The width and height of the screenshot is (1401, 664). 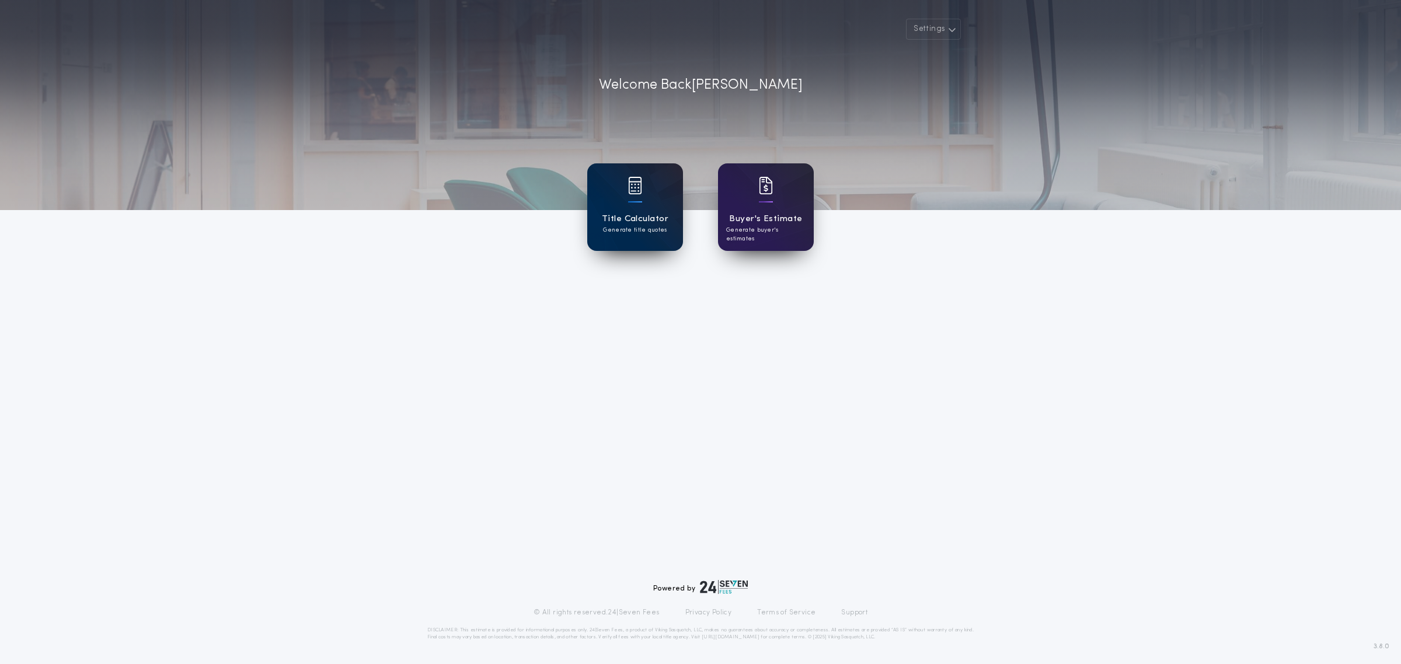 What do you see at coordinates (766, 235) in the screenshot?
I see `p: Generate buyer's estimates` at bounding box center [766, 235].